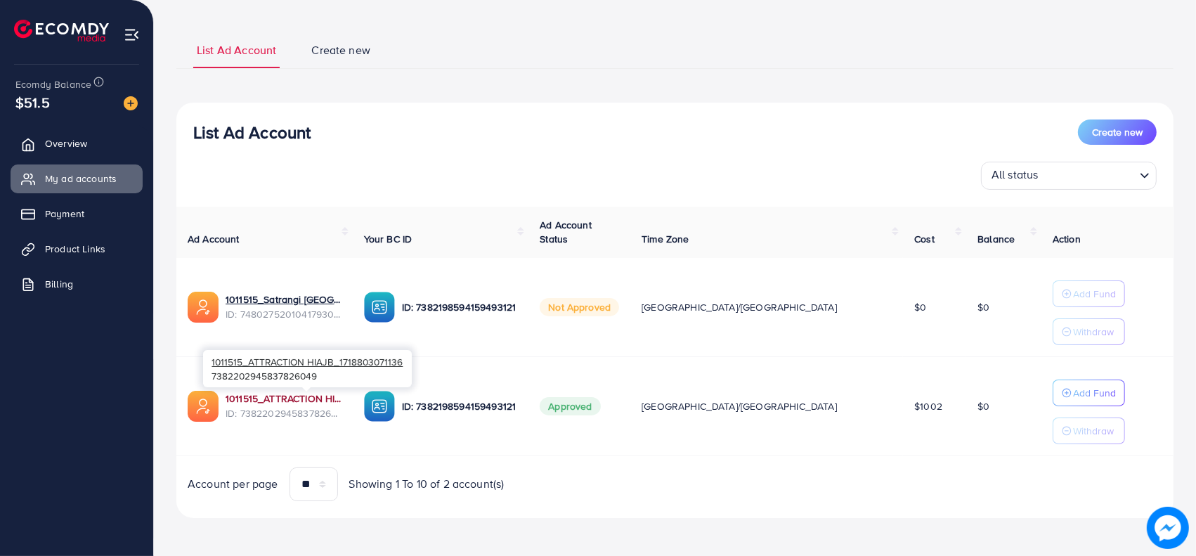 This screenshot has height=556, width=1196. I want to click on span: Account per page, so click(233, 484).